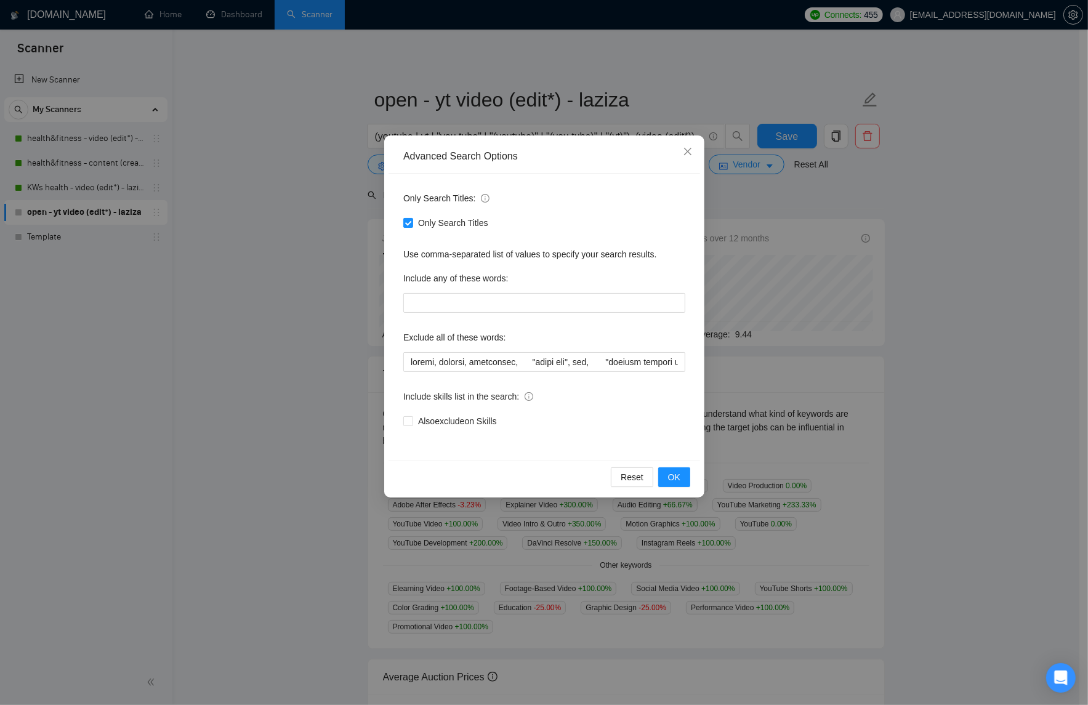  What do you see at coordinates (446, 198) in the screenshot?
I see `span: Only Search Titles:` at bounding box center [446, 198].